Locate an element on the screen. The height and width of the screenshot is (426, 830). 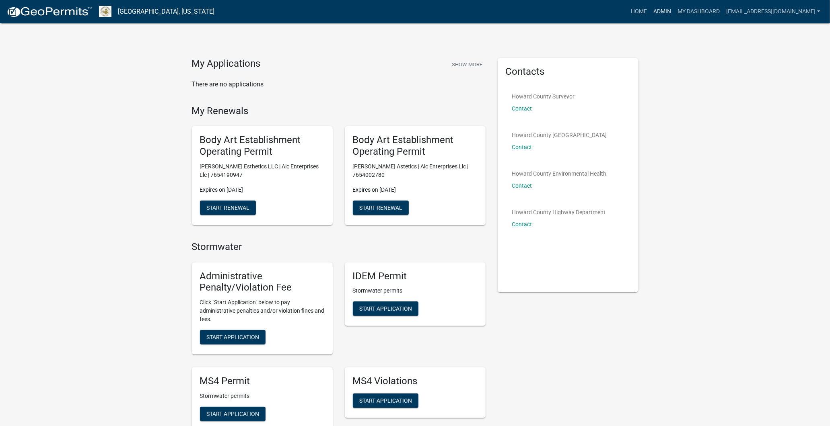
h5: MS4 Permit is located at coordinates (262, 381).